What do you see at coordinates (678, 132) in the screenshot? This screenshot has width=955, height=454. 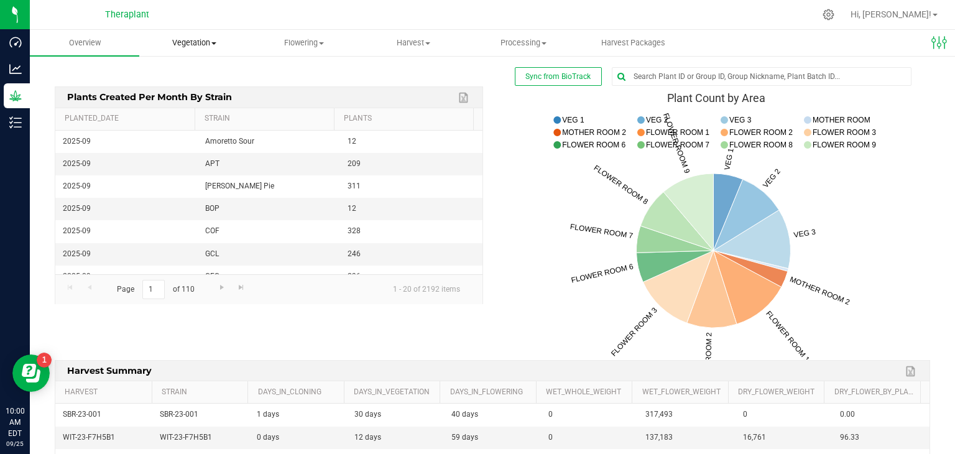 I see `text: FLOWER ROOM 1` at bounding box center [678, 132].